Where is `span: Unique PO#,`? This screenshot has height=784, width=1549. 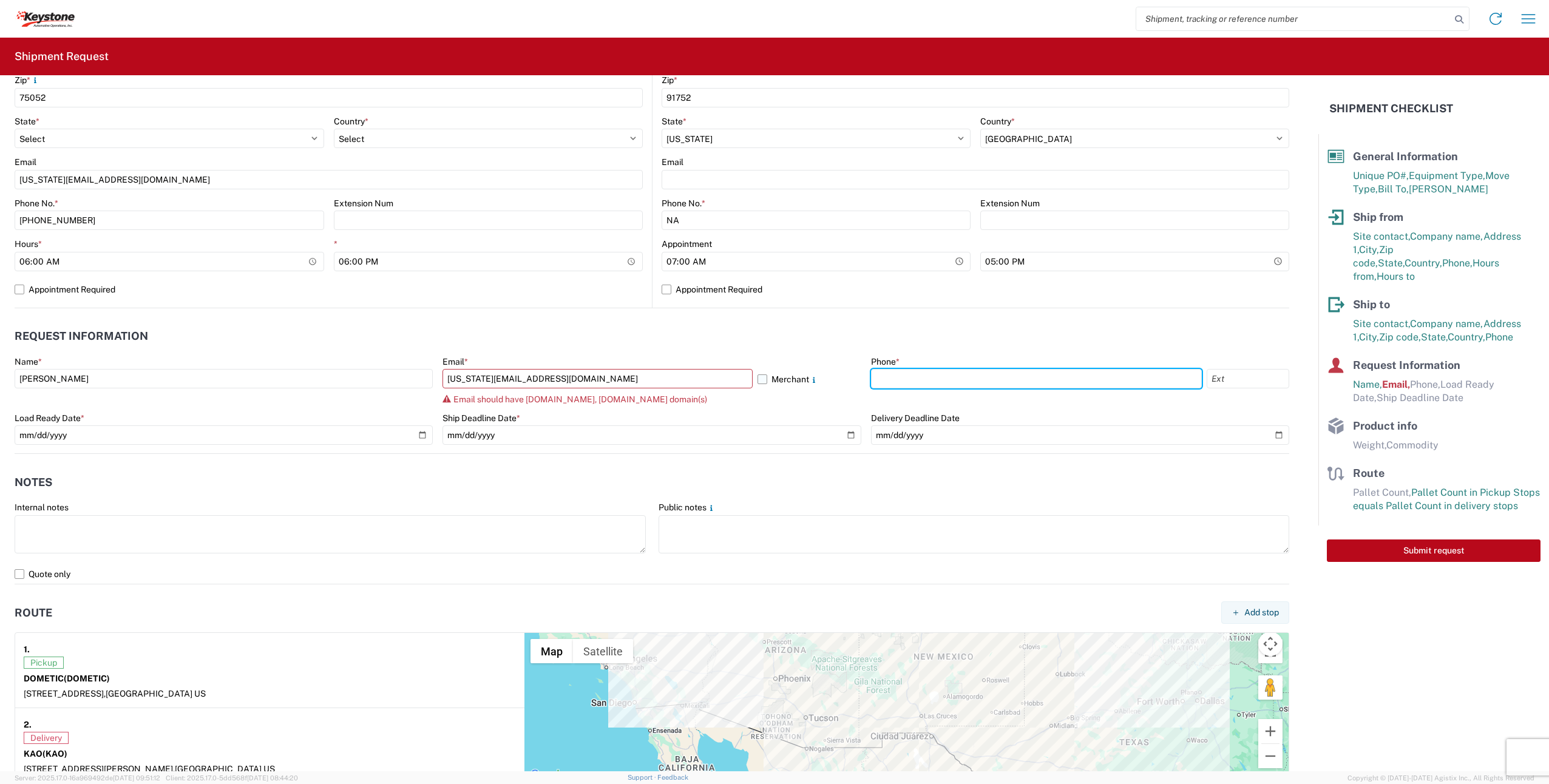
span: Unique PO#, is located at coordinates (1381, 175).